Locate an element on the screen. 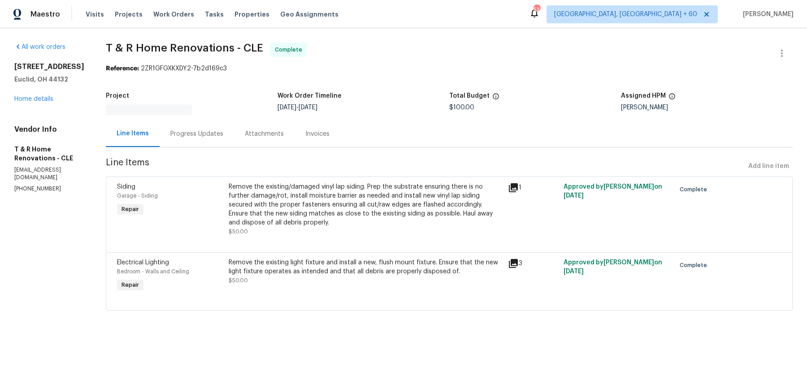 The image size is (807, 388). div: Remove the existing/damaged vinyl lap siding. Prep the substrate ensuring there is no further dam... is located at coordinates (365, 205).